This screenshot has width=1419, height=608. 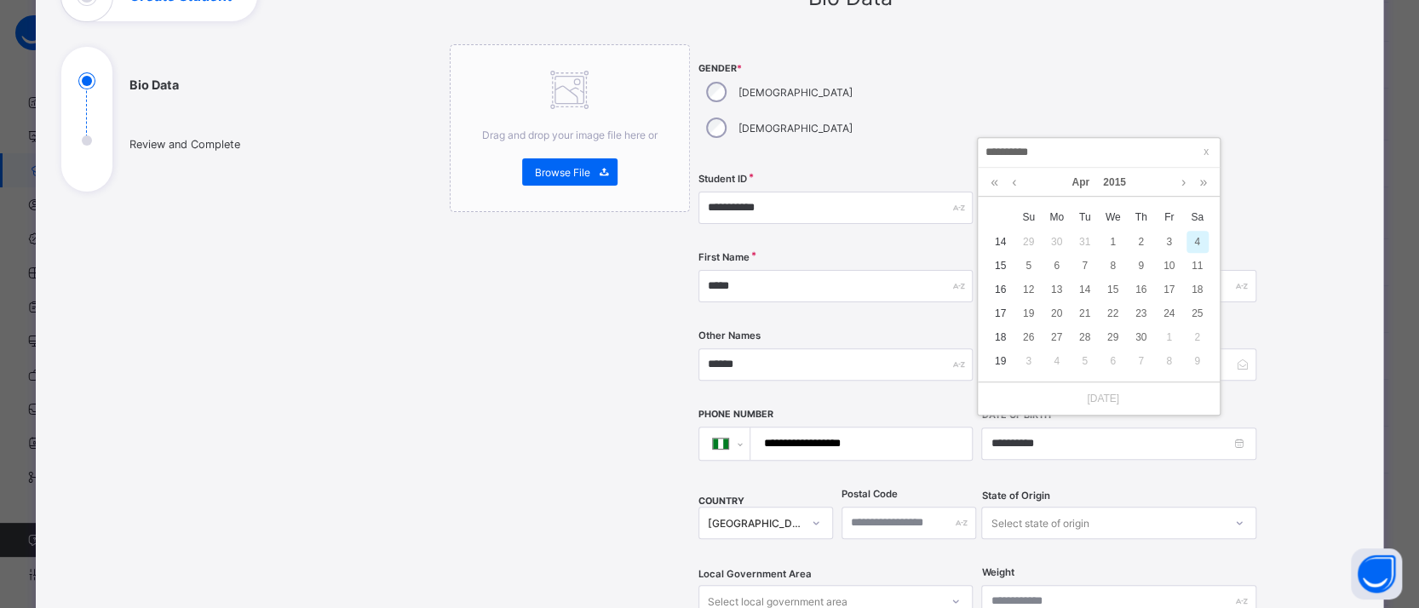 I want to click on td: April 20, 2015, so click(x=1056, y=313).